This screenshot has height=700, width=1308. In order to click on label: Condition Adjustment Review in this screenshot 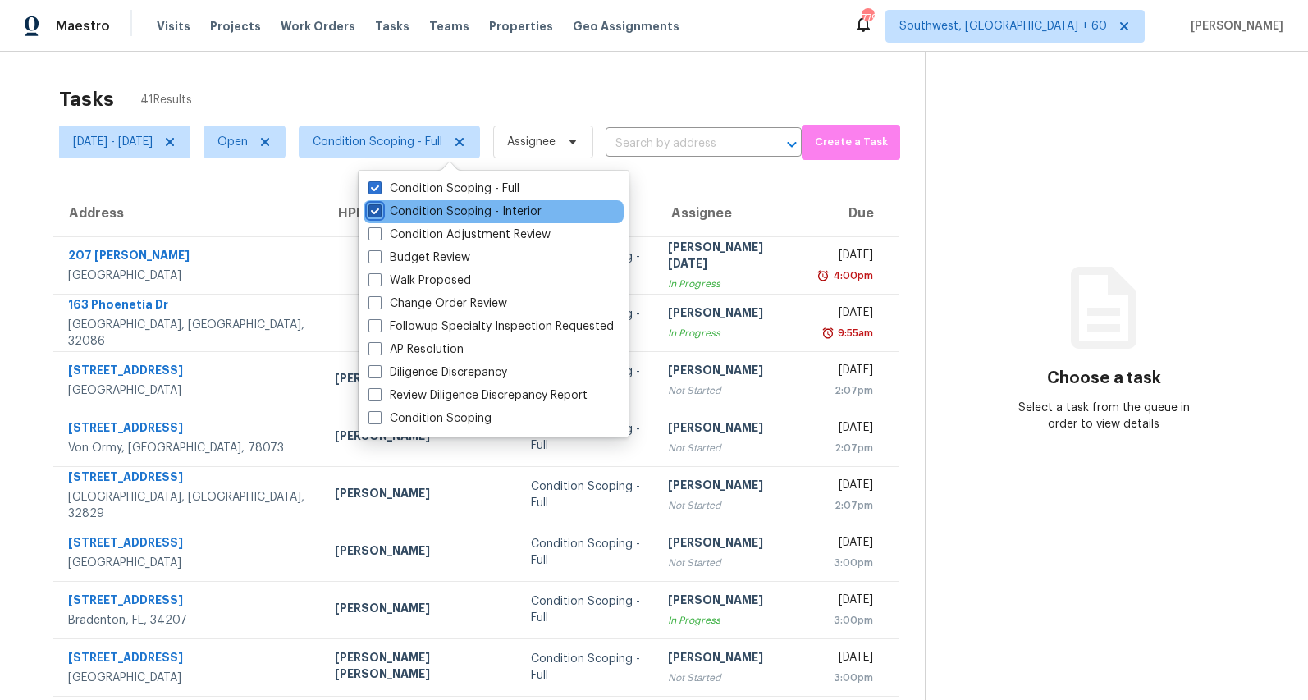, I will do `click(460, 235)`.